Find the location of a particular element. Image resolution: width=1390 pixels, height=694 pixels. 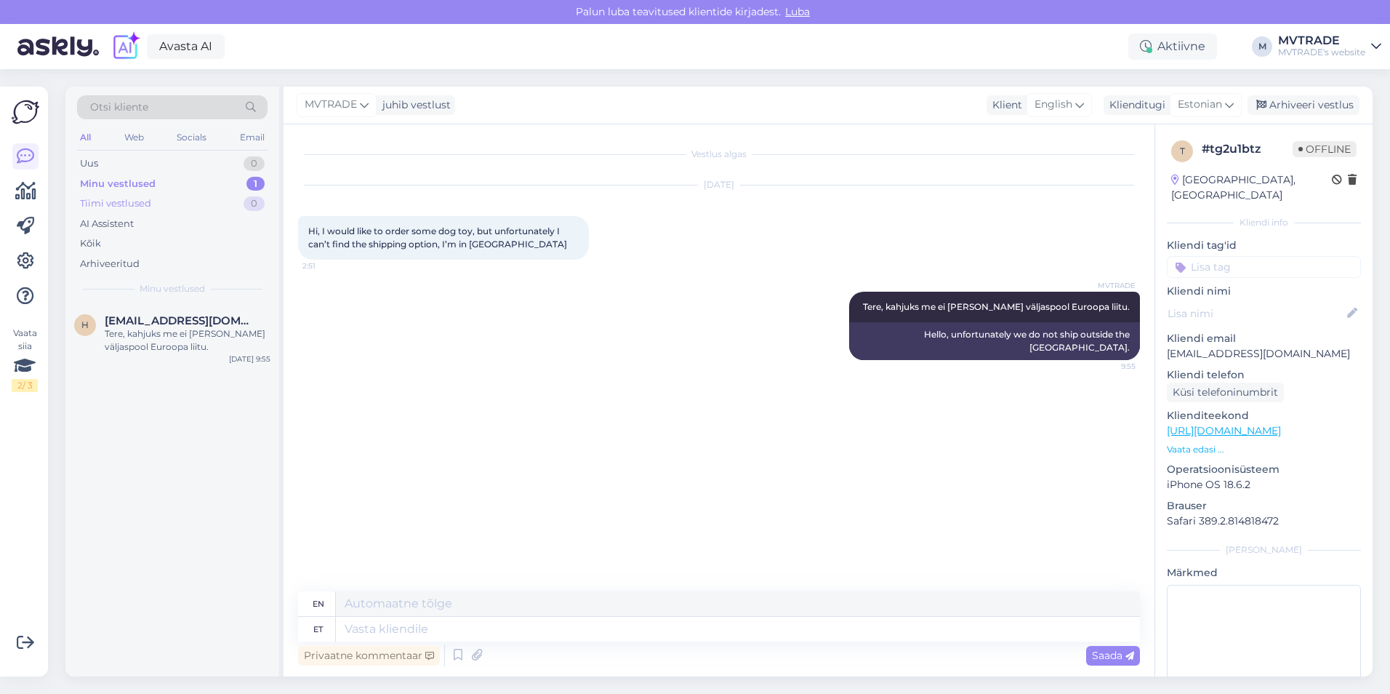

span: t is located at coordinates (1182, 150).